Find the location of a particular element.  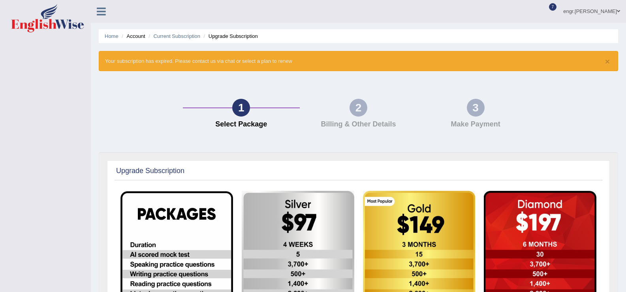

span: 7 is located at coordinates (553, 7).